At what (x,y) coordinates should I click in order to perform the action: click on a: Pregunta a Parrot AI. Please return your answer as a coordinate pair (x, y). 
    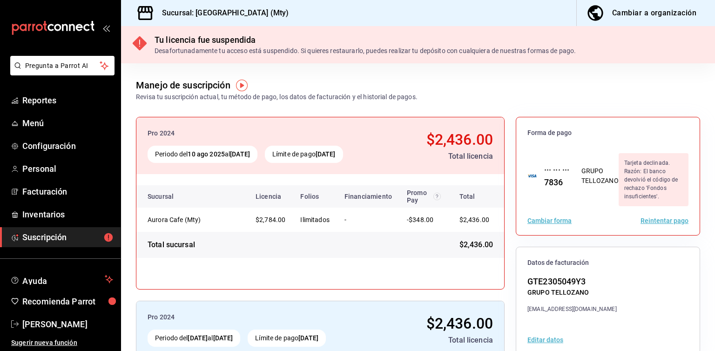
    Looking at the image, I should click on (61, 72).